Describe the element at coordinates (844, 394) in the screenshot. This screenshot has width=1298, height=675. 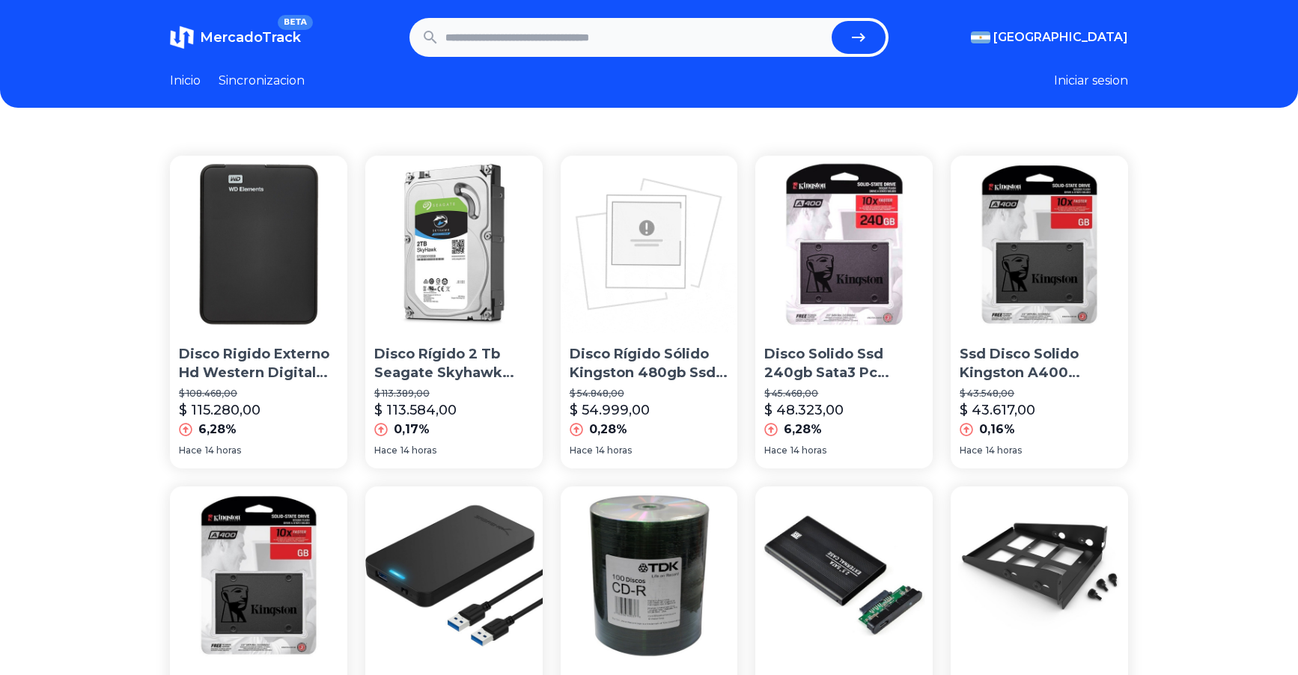
I see `p: $ 45.468,00` at that location.